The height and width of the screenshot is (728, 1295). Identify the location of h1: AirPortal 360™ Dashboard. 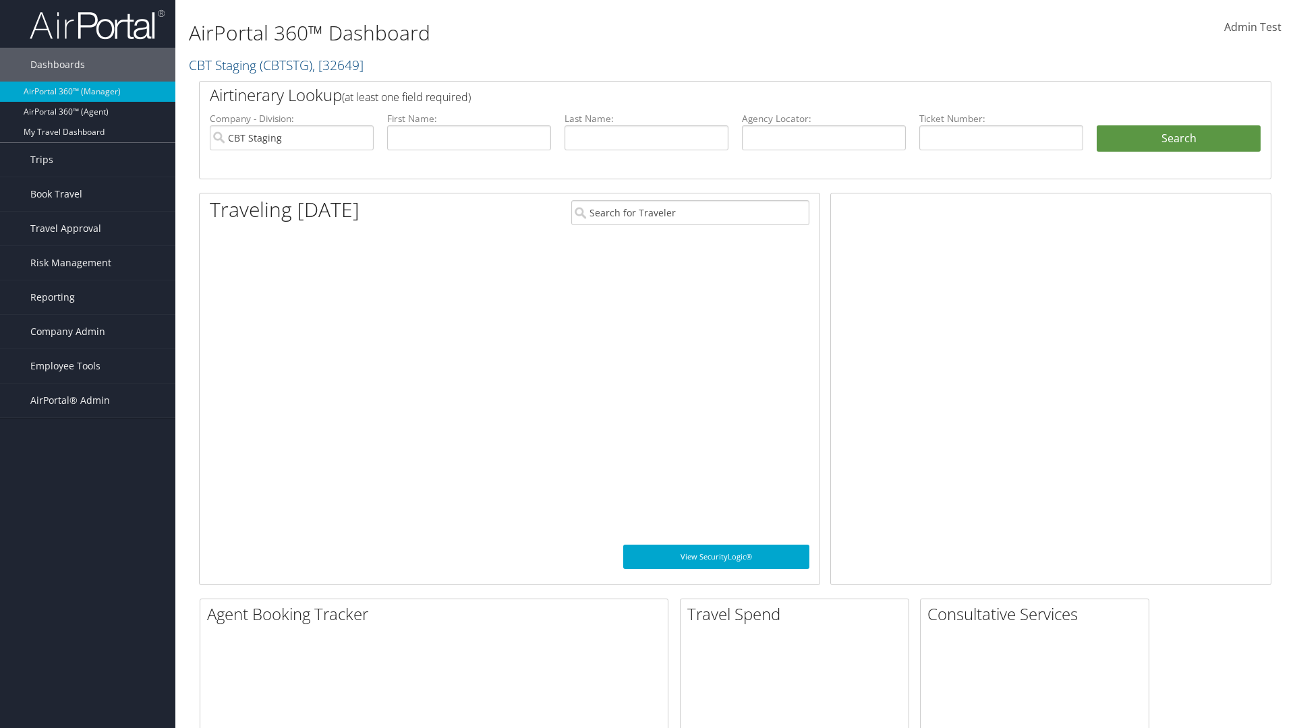
(553, 33).